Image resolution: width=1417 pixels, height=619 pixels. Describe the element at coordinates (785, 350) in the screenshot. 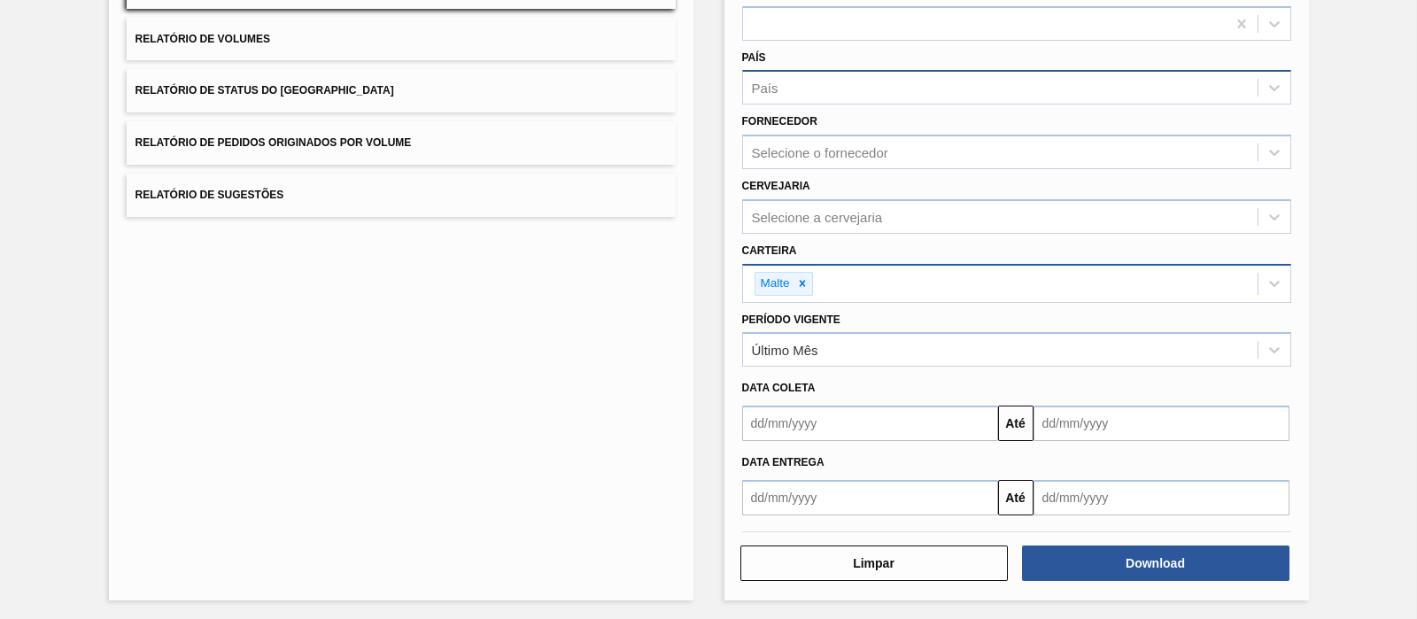

I see `div: Último Mês` at that location.